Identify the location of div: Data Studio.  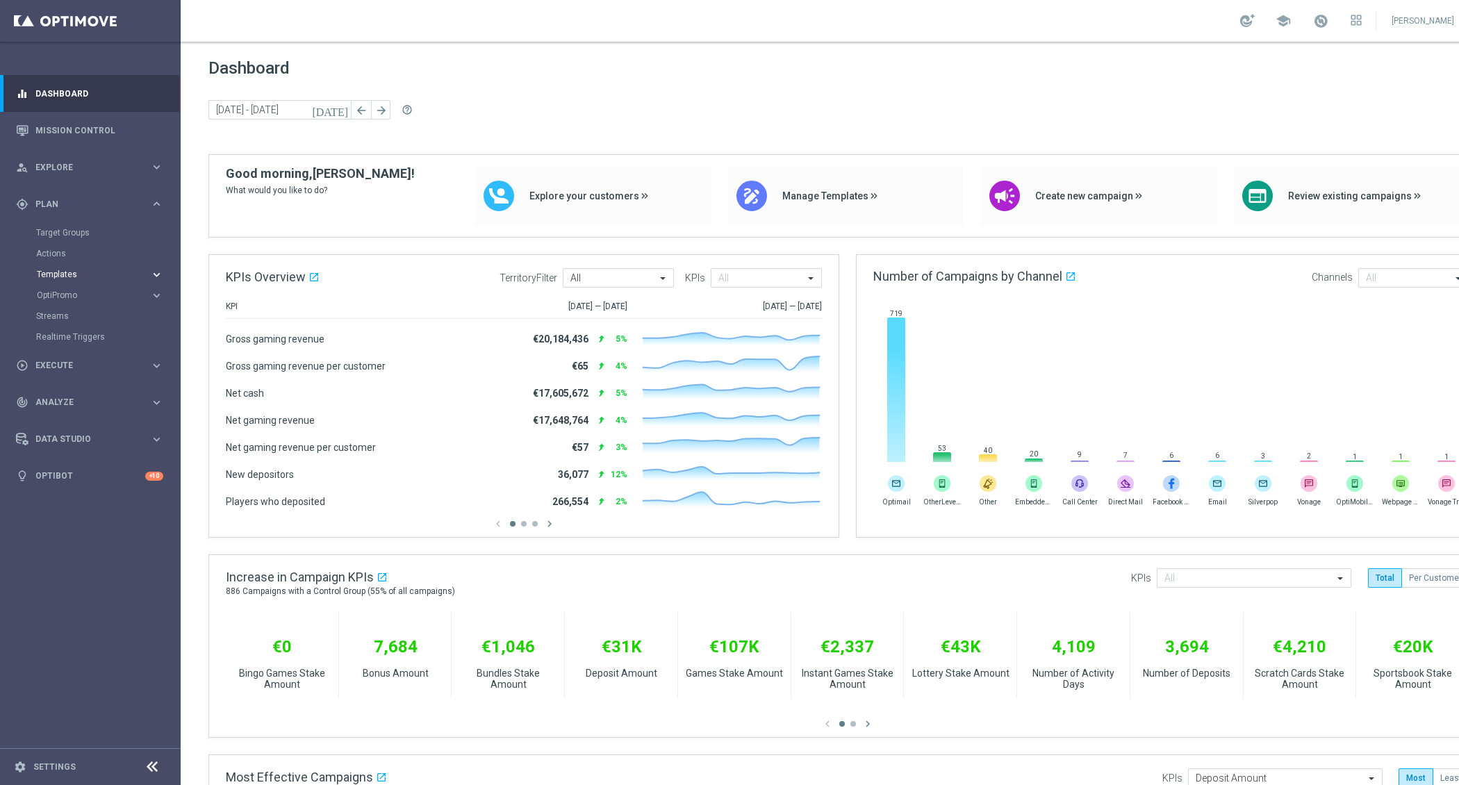
(83, 439).